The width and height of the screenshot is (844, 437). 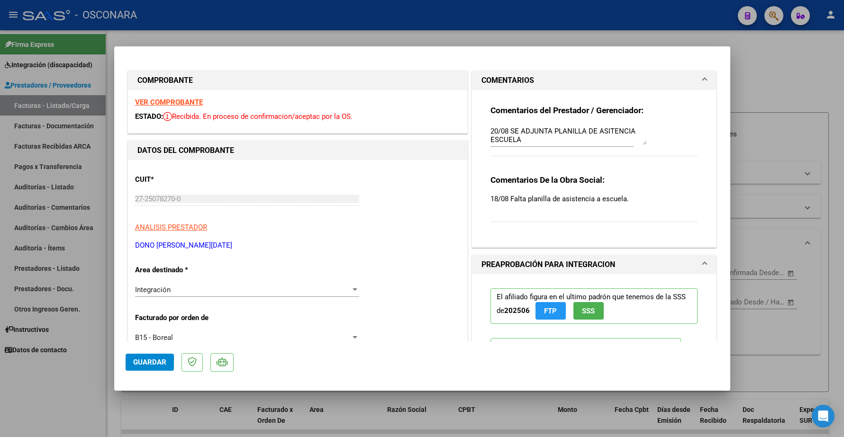 I want to click on strong: COMPROBANTE, so click(x=165, y=80).